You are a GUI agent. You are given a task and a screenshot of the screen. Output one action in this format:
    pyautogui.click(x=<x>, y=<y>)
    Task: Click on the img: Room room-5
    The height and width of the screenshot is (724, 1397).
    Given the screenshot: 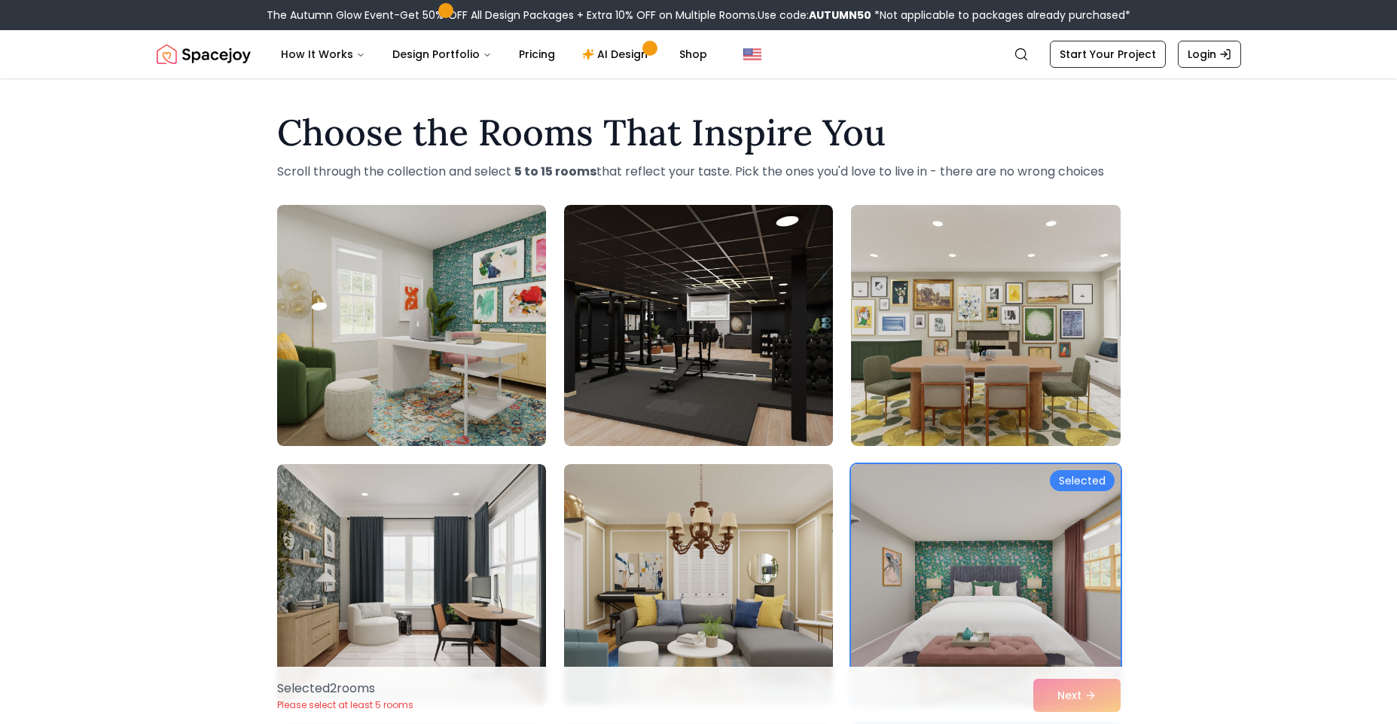 What is the action you would take?
    pyautogui.click(x=698, y=585)
    